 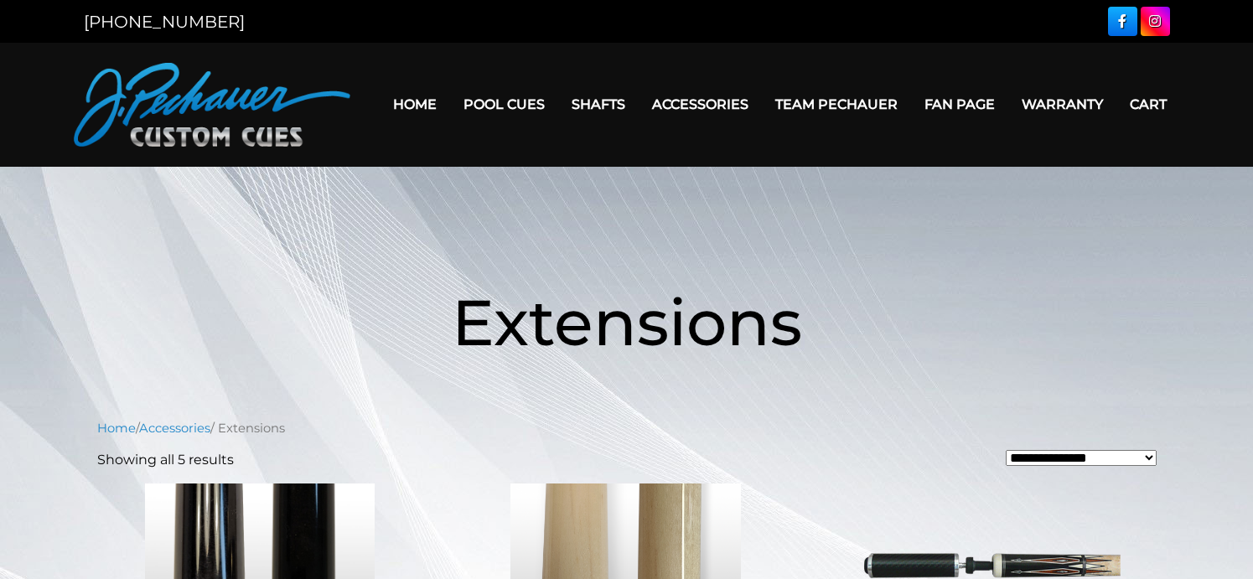 I want to click on a: Team Pechauer, so click(x=836, y=104).